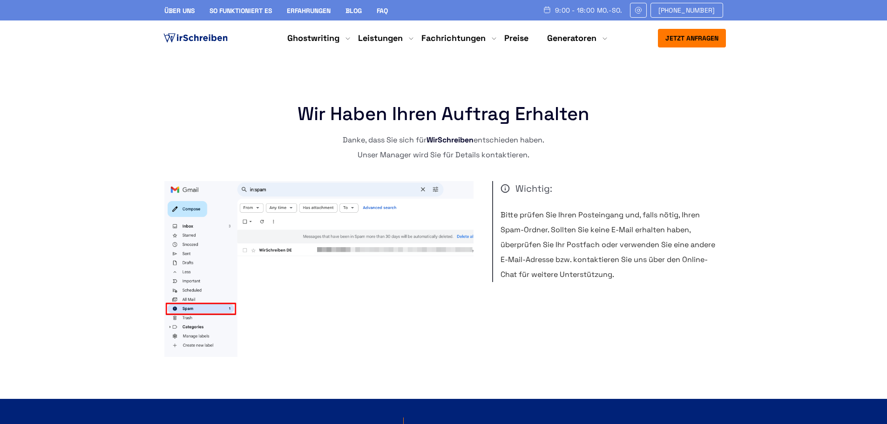  I want to click on span: Wichtig:, so click(612, 189).